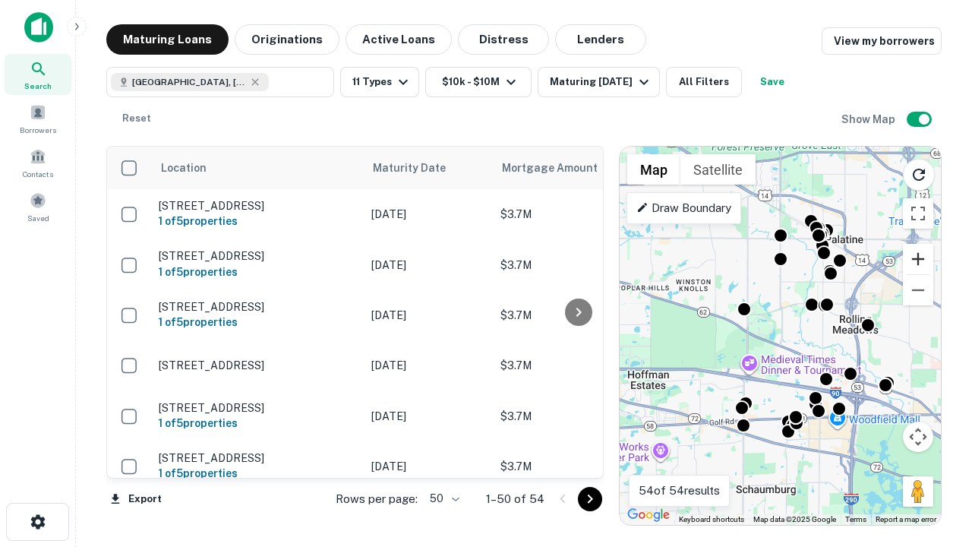 The height and width of the screenshot is (547, 972). What do you see at coordinates (38, 86) in the screenshot?
I see `span: Search` at bounding box center [38, 86].